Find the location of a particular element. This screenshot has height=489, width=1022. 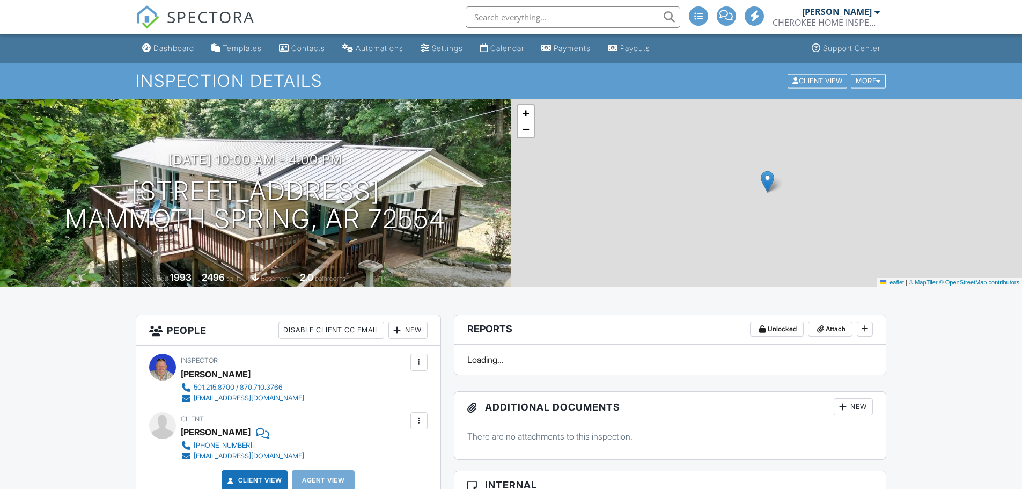

a: Calendar is located at coordinates (502, 48).